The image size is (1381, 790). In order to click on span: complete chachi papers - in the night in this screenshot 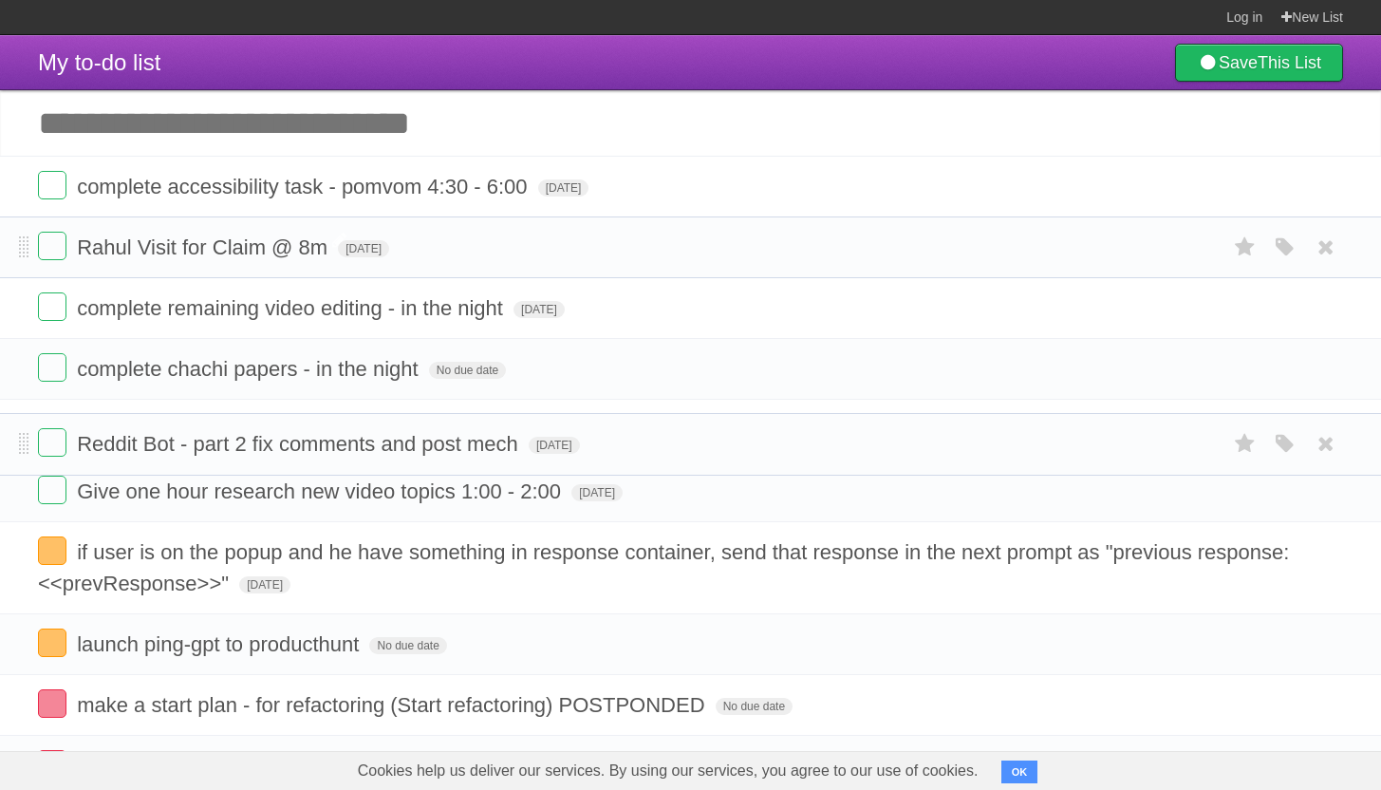, I will do `click(250, 368)`.